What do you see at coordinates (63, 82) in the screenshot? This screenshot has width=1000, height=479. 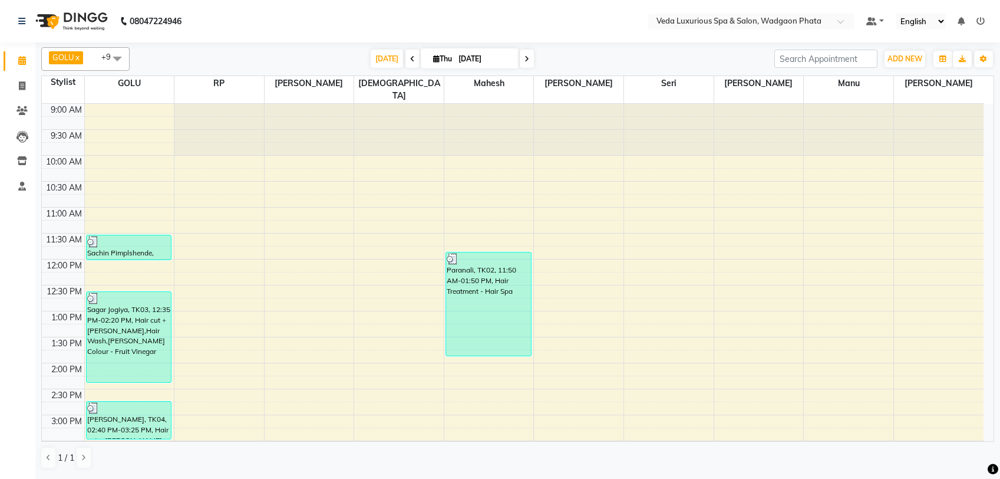 I see `div: Stylist` at bounding box center [63, 82].